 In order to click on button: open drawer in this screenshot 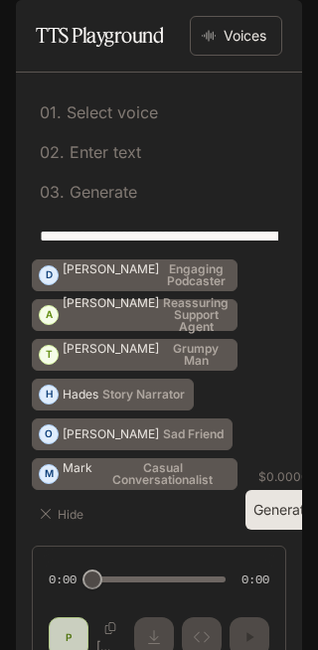, I will do `click(33, 28)`.